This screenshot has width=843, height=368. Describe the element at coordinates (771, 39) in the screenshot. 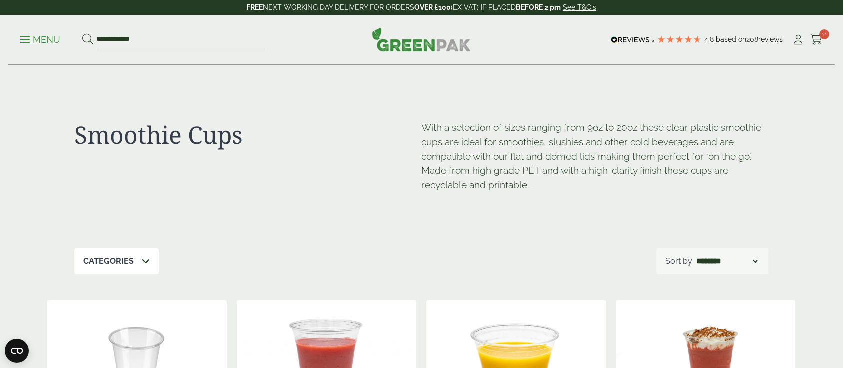

I see `span: reviews` at that location.